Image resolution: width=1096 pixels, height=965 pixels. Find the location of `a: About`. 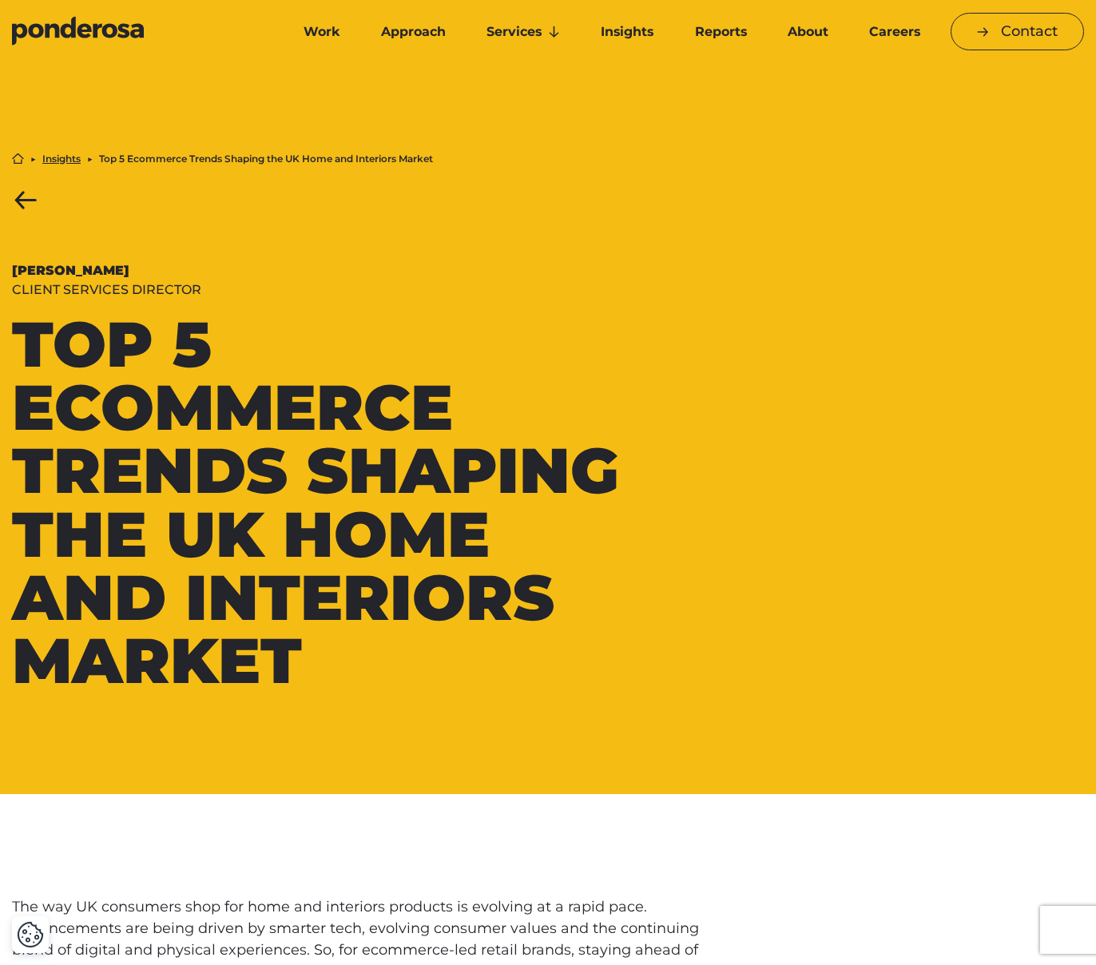

a: About is located at coordinates (807, 32).